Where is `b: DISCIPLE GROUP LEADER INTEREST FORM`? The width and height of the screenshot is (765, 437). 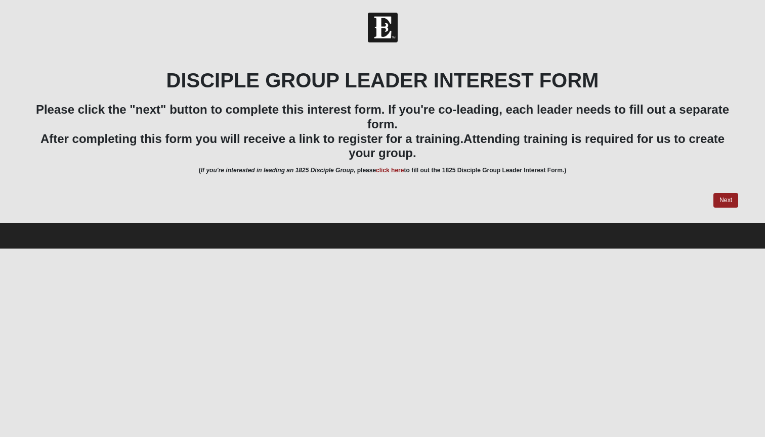
b: DISCIPLE GROUP LEADER INTEREST FORM is located at coordinates (382, 80).